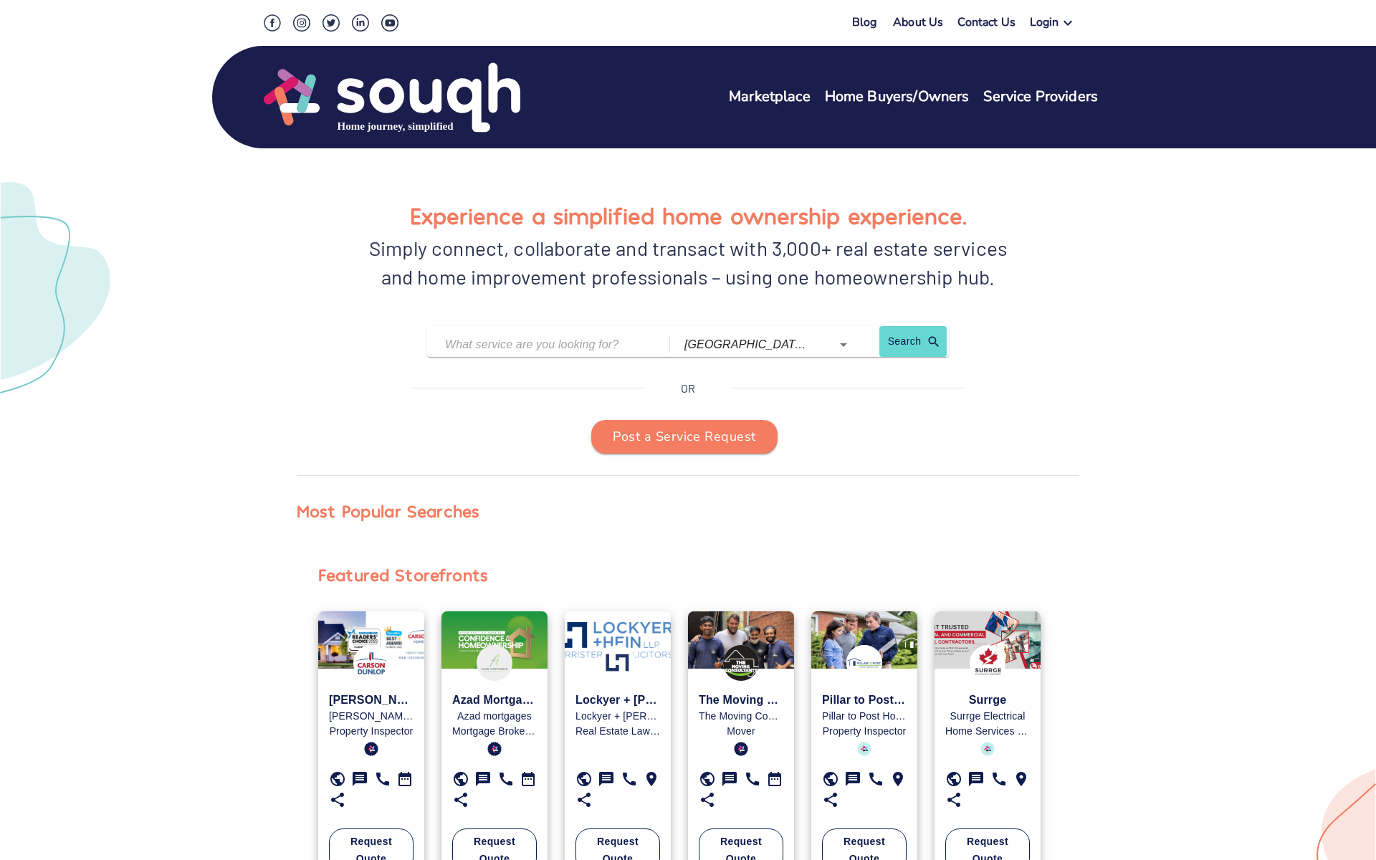 The image size is (1376, 860). What do you see at coordinates (688, 215) in the screenshot?
I see `h1: Experience a simplified home ownership experience.` at bounding box center [688, 215].